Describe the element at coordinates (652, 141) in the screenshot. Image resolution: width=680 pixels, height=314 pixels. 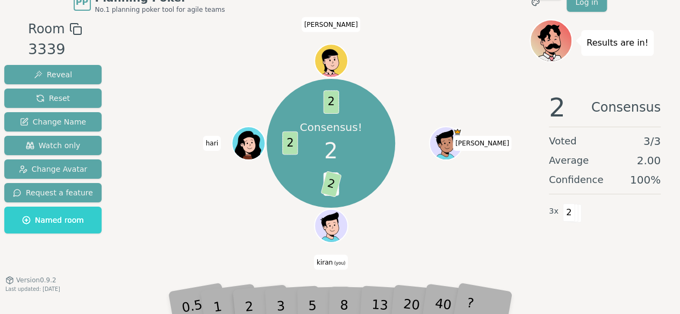
I see `span: 3 / 3` at that location.